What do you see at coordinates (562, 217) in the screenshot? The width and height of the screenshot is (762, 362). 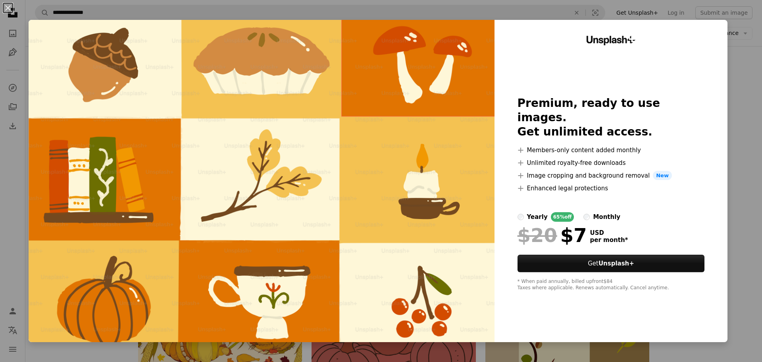 I see `div: 65% off` at bounding box center [562, 217].